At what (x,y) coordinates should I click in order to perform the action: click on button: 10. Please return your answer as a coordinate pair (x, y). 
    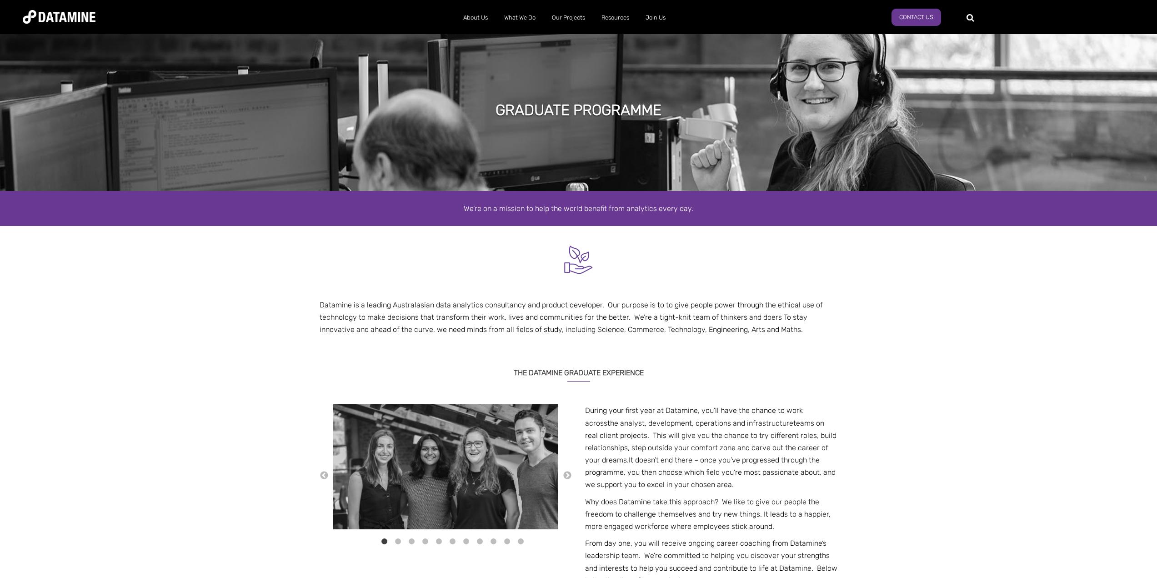
    Looking at the image, I should click on (507, 541).